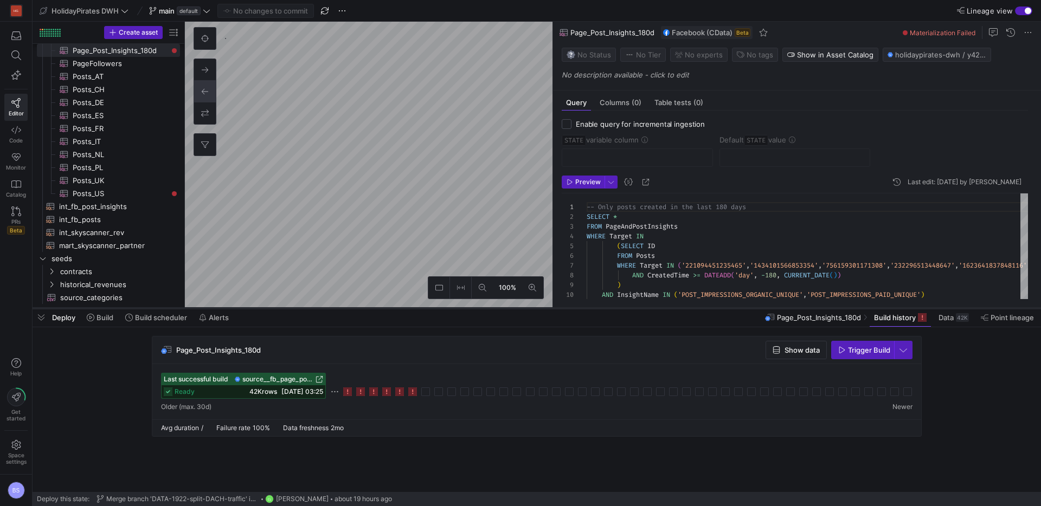 This screenshot has height=506, width=1041. What do you see at coordinates (651, 266) in the screenshot?
I see `span: Target` at bounding box center [651, 266].